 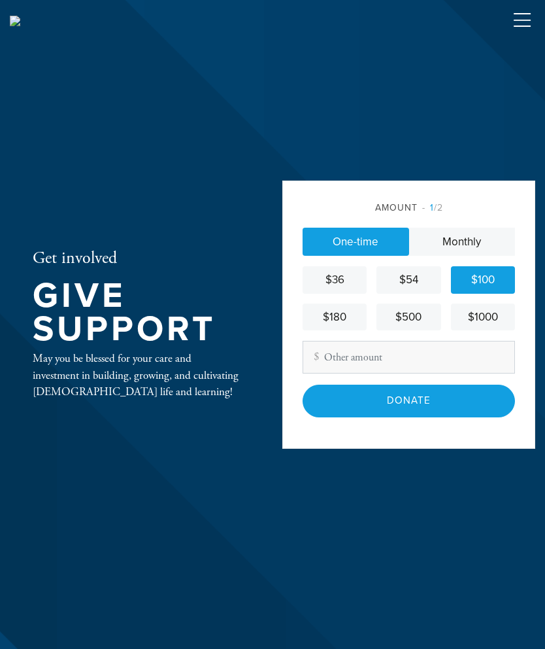 What do you see at coordinates (462, 241) in the screenshot?
I see `a: Monthly` at bounding box center [462, 241].